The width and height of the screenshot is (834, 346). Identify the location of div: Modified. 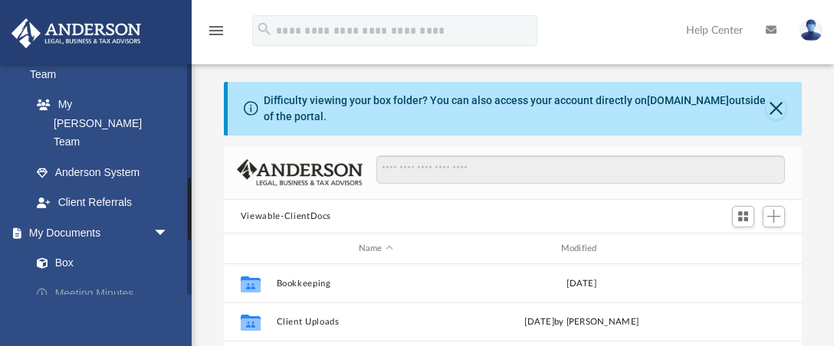
(581, 249).